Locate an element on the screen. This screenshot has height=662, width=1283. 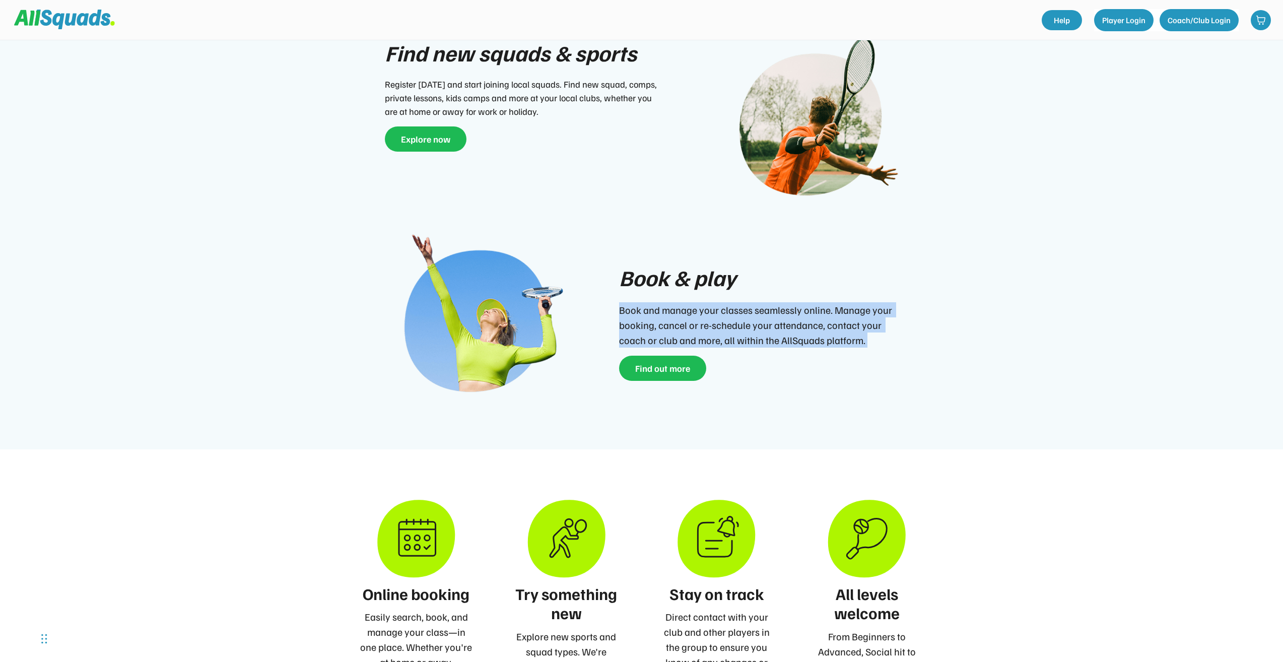
div: Book & play is located at coordinates (677, 277).